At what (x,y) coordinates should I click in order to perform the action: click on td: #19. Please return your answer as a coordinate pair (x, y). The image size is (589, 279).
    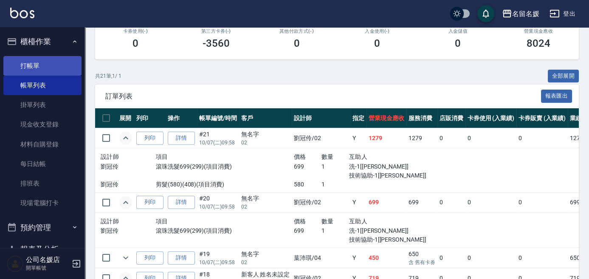
    Looking at the image, I should click on (218, 258).